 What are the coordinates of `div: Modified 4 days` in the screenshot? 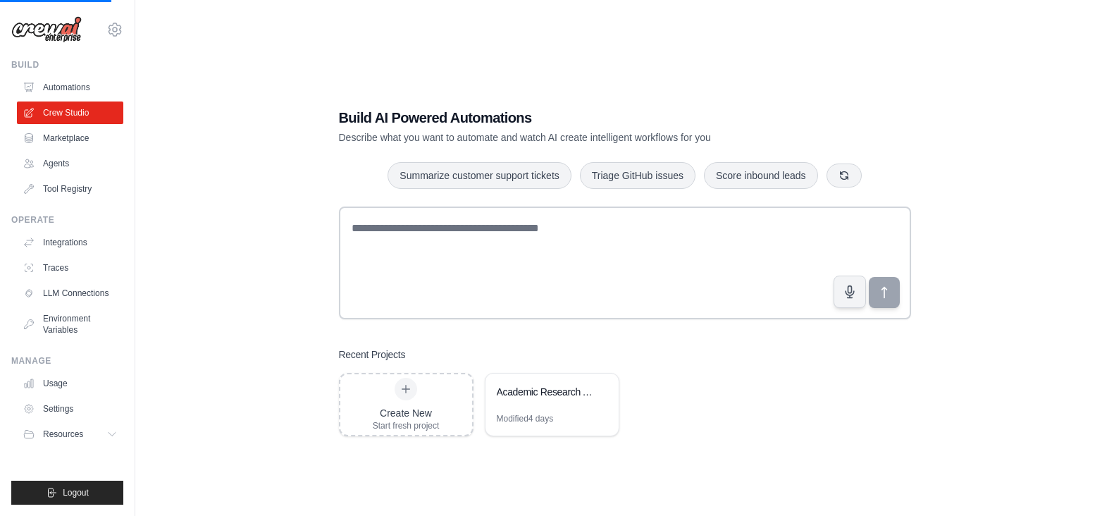 It's located at (525, 418).